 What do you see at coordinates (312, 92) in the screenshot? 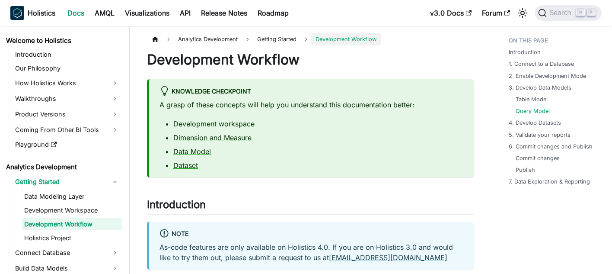
I see `div: Knowledge Checkpoint` at bounding box center [312, 92].